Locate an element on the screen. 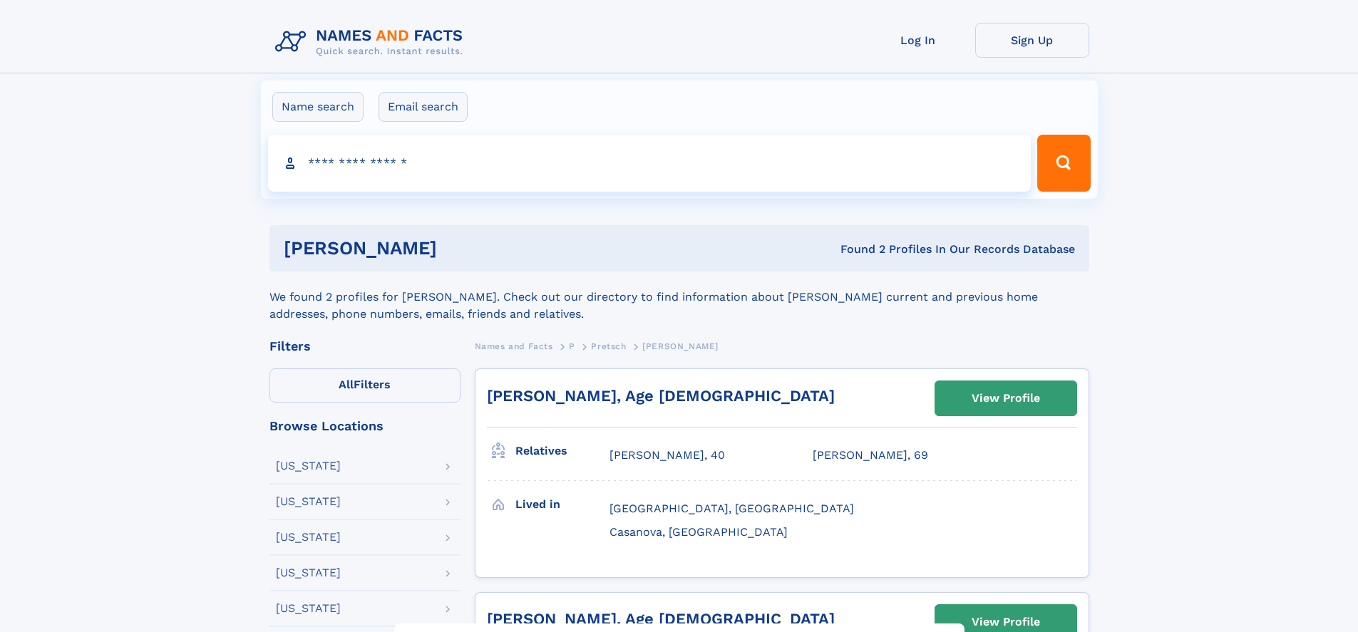 Image resolution: width=1358 pixels, height=632 pixels. label: Filters is located at coordinates (365, 386).